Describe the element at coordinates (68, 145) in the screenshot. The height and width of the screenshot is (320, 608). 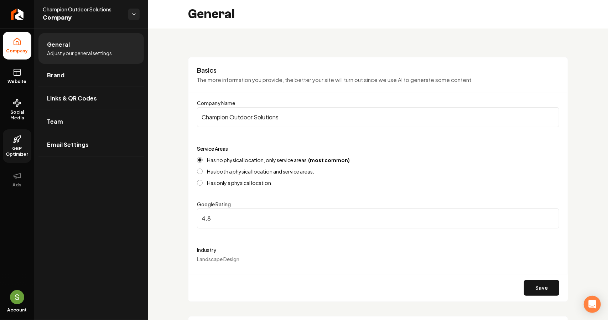
I see `span: Email Settings` at that location.